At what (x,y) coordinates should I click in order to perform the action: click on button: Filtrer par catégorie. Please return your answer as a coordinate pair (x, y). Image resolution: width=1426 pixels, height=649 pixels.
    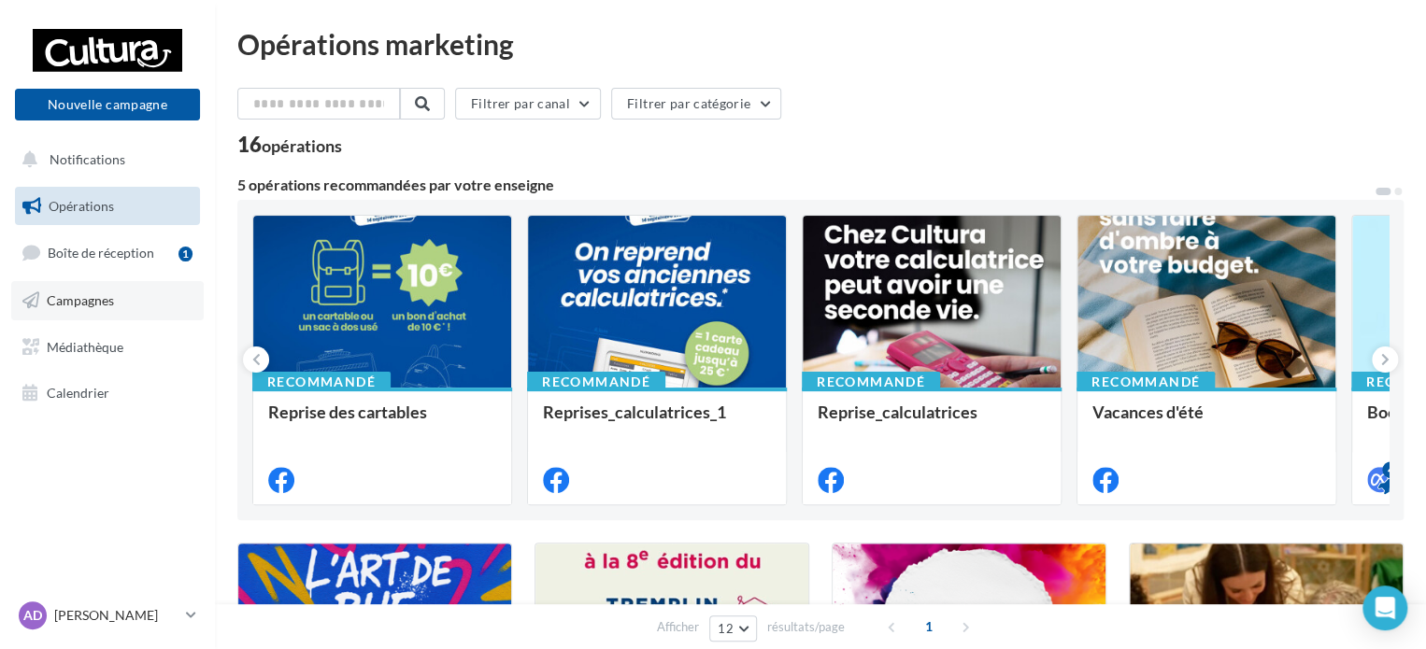
    Looking at the image, I should click on (696, 104).